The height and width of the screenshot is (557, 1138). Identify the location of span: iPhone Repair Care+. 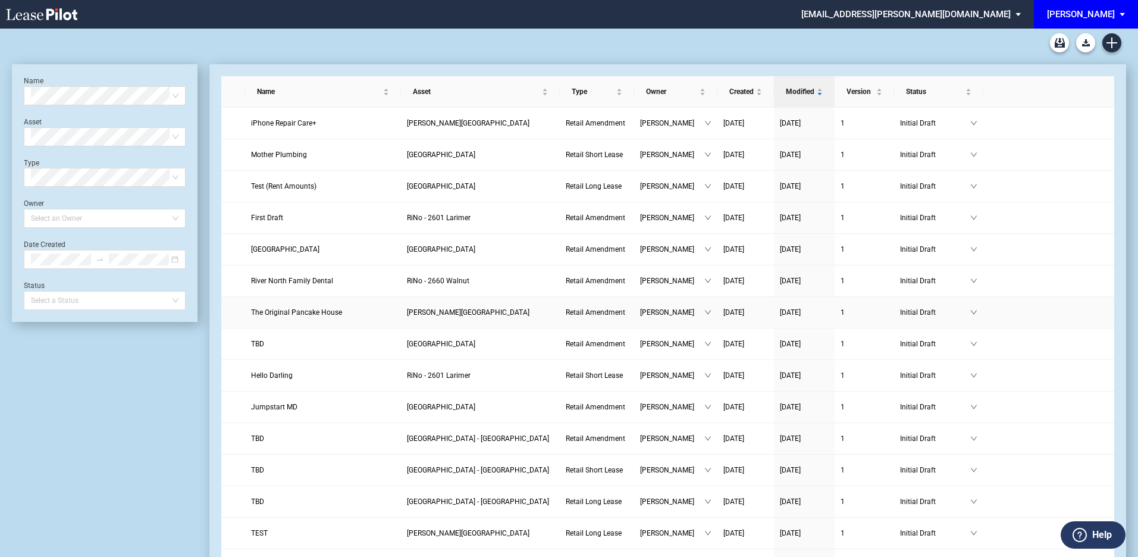
(284, 123).